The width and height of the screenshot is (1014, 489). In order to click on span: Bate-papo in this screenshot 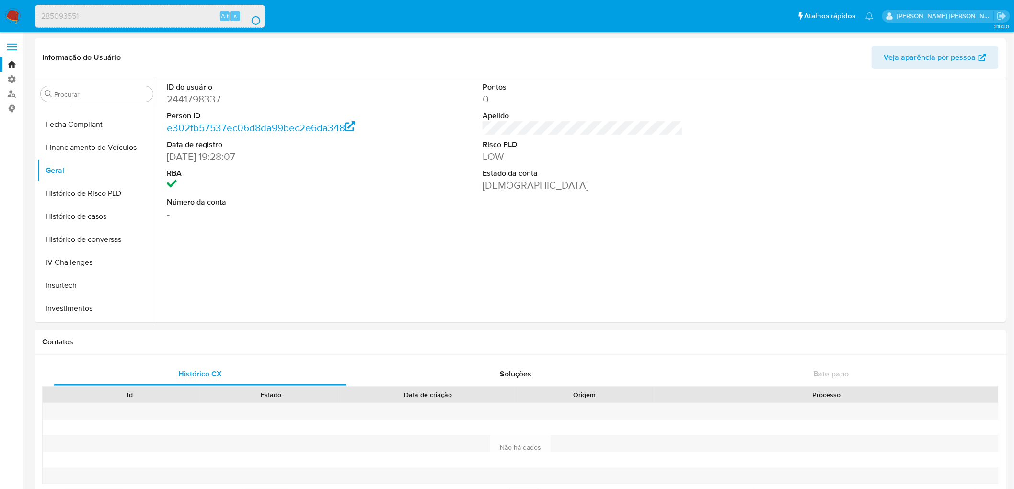, I will do `click(832, 374)`.